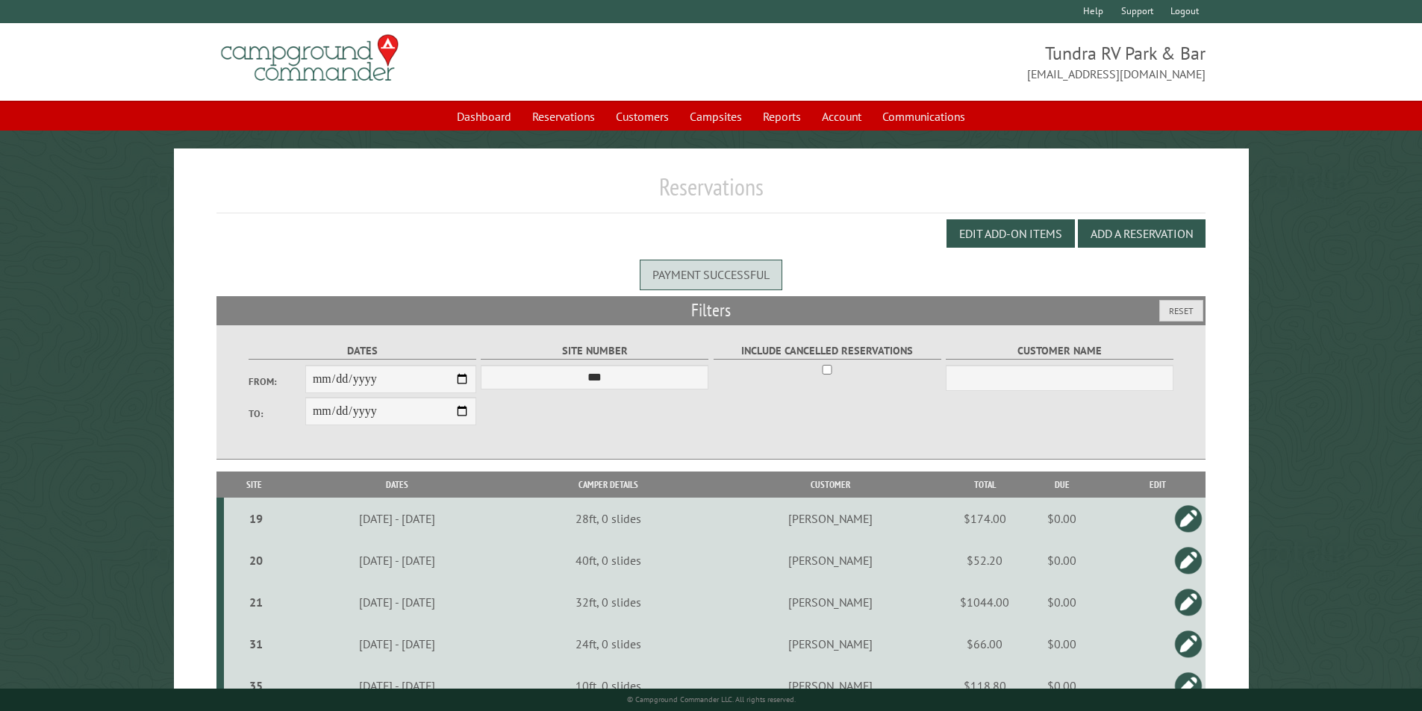 Image resolution: width=1422 pixels, height=711 pixels. I want to click on th: Edit, so click(1157, 484).